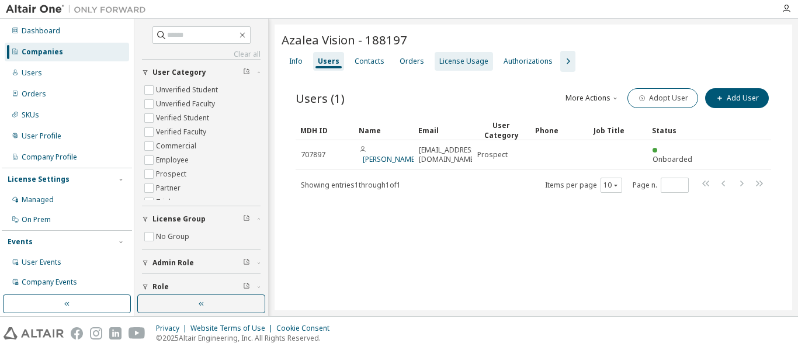 The width and height of the screenshot is (798, 350). I want to click on div: Companies, so click(42, 52).